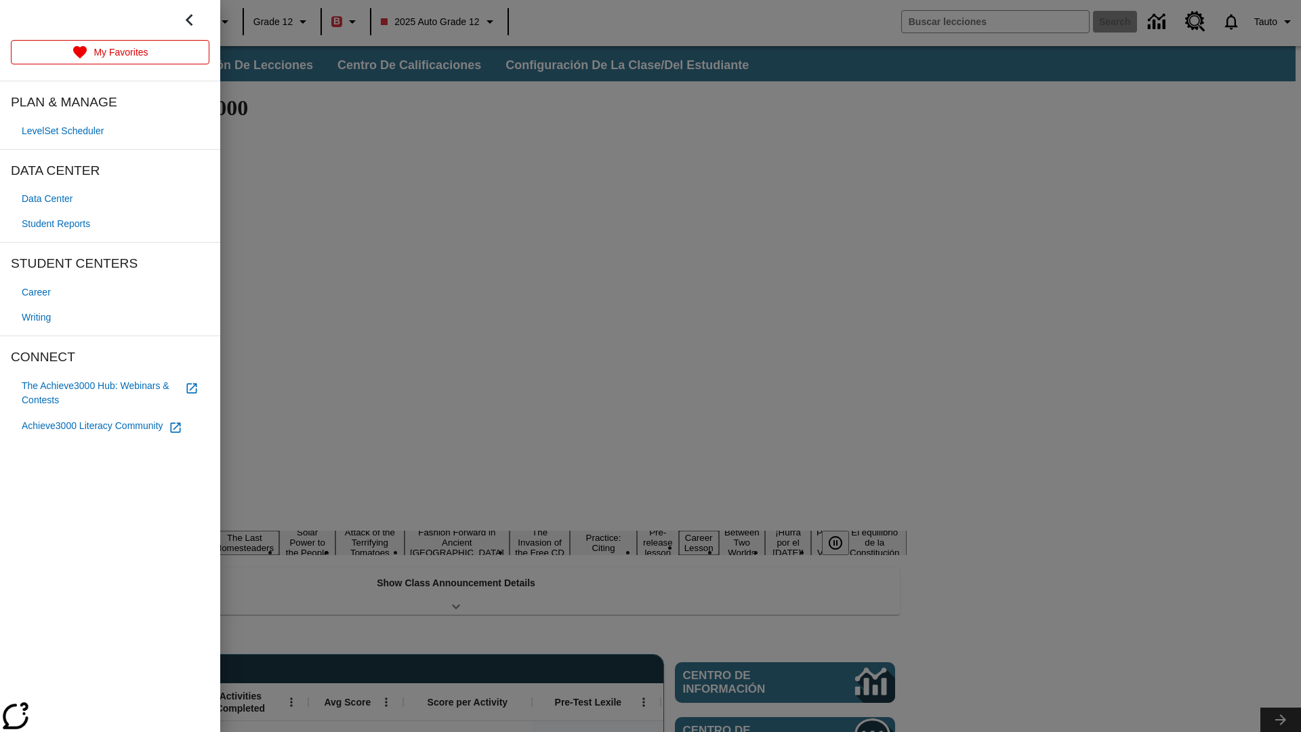 The height and width of the screenshot is (732, 1301). What do you see at coordinates (62, 131) in the screenshot?
I see `span: LevelSet Scheduler` at bounding box center [62, 131].